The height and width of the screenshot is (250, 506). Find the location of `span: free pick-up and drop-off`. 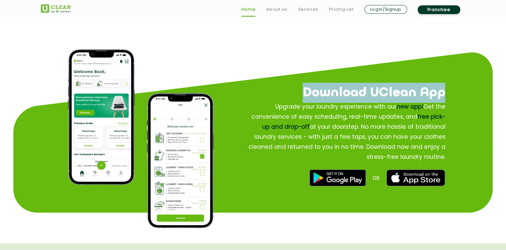

span: free pick-up and drop-off is located at coordinates (354, 121).